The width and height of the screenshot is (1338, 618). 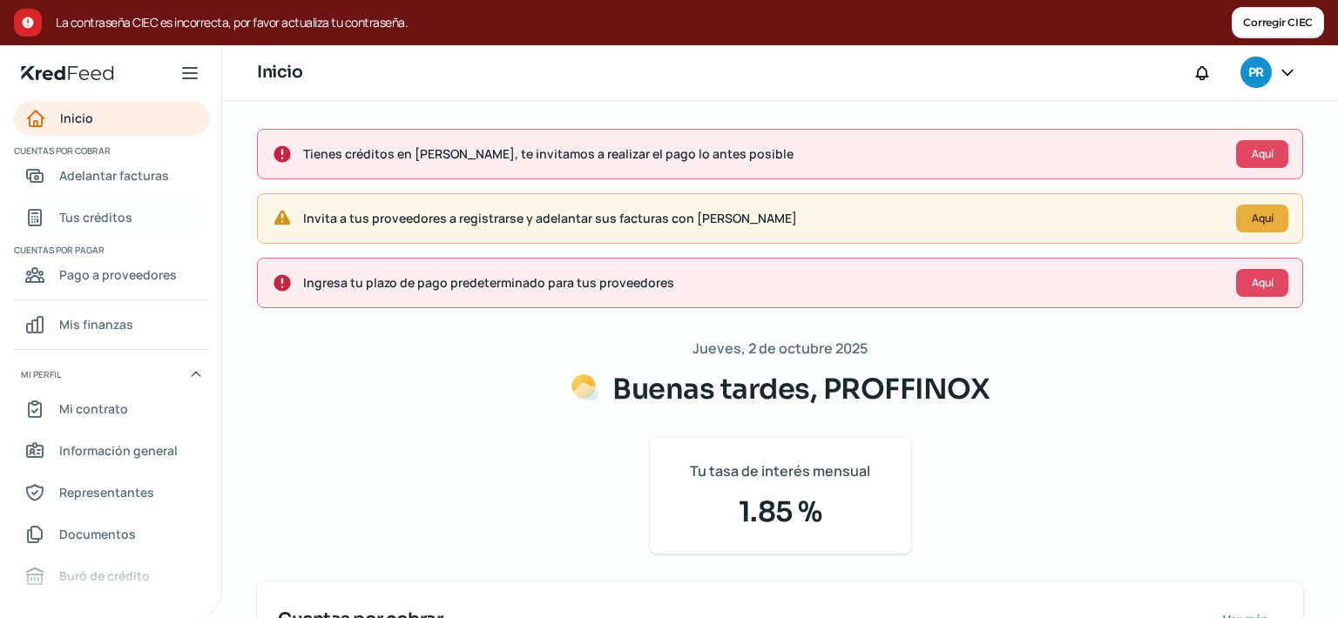 I want to click on span: Mi contrato, so click(x=93, y=408).